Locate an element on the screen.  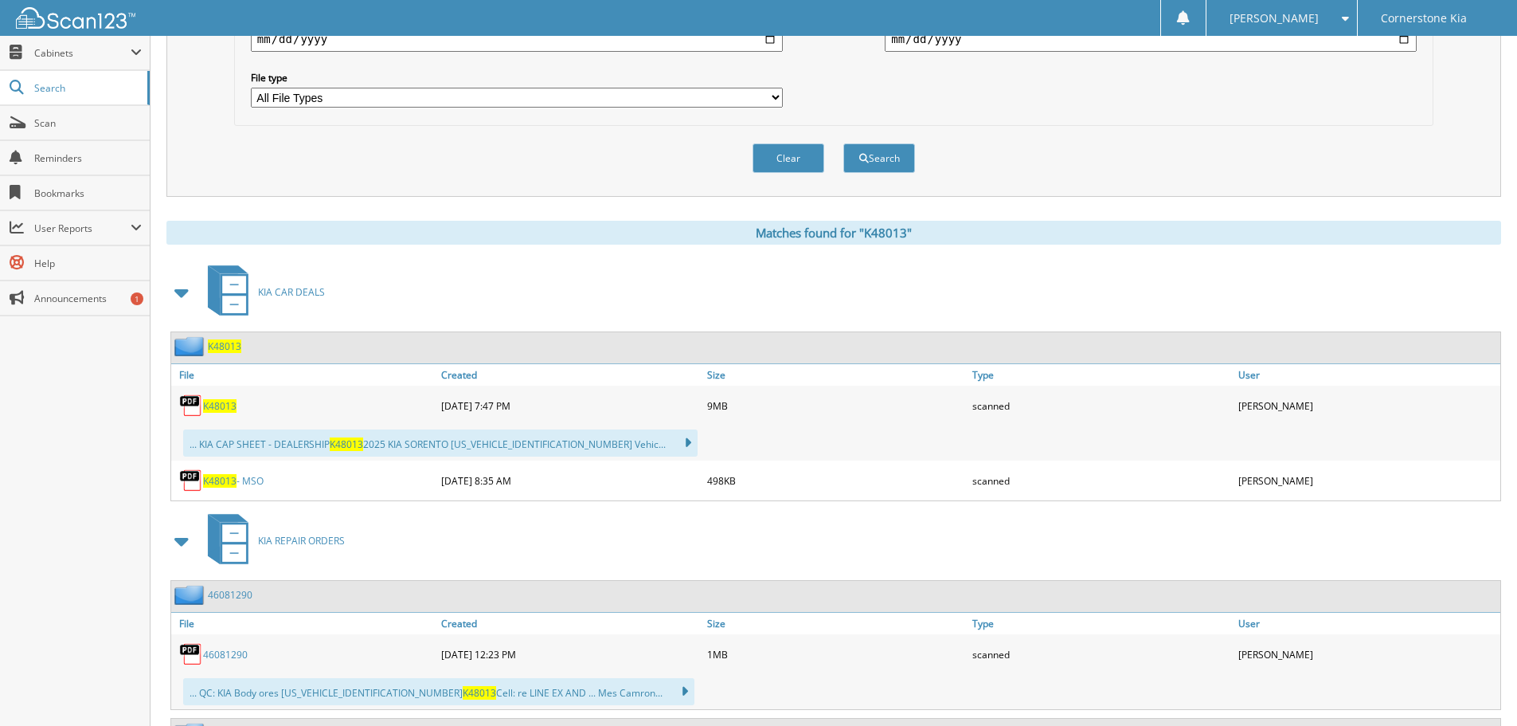
span: User Reports is located at coordinates (82, 228).